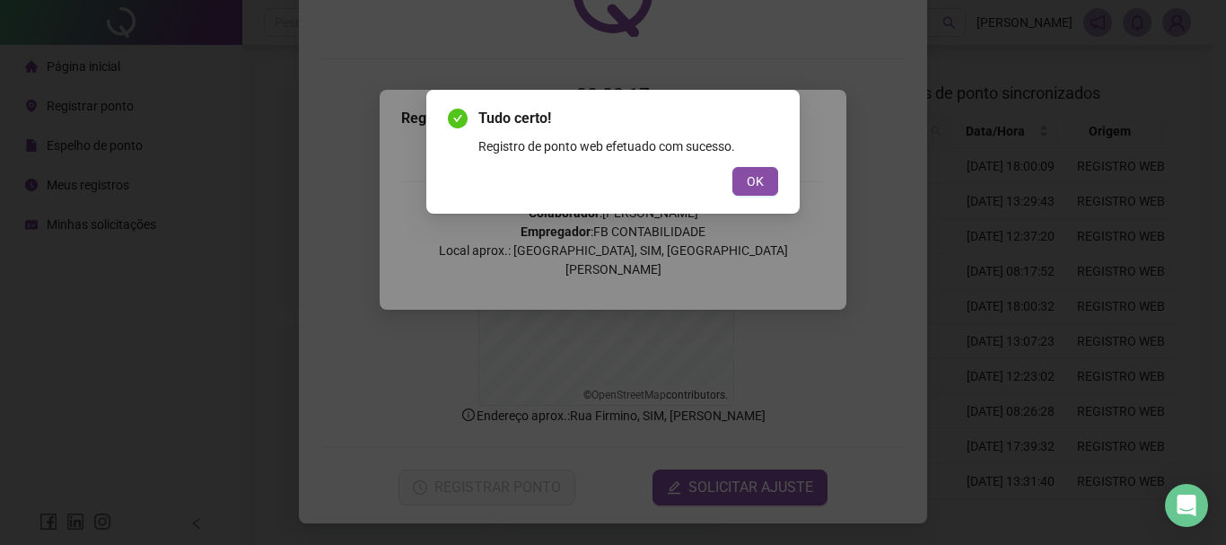 The image size is (1226, 545). I want to click on span: check-circle, so click(458, 118).